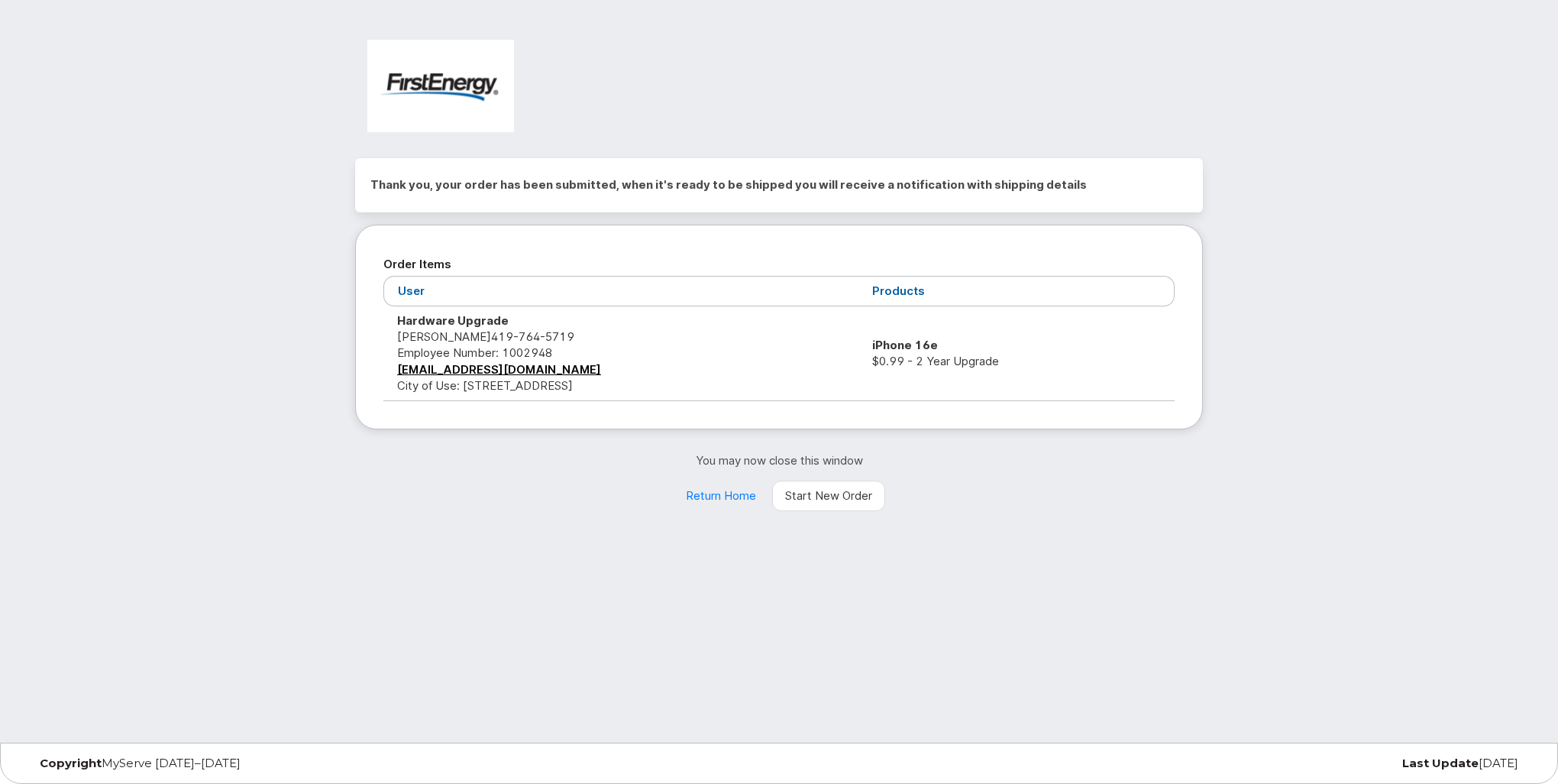 The image size is (1558, 784). I want to click on th: Products, so click(1017, 290).